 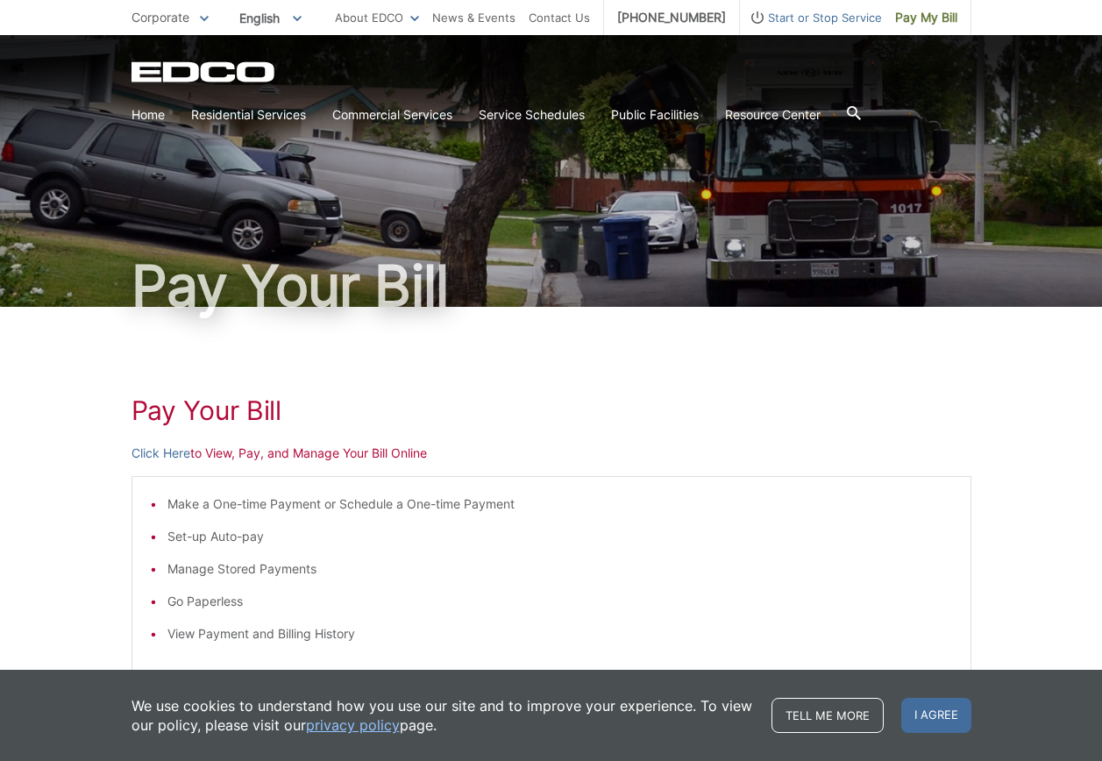 What do you see at coordinates (443, 715) in the screenshot?
I see `p: We use cookies to understand how you use our site and to improve your experience. To view our pol...` at bounding box center [443, 715].